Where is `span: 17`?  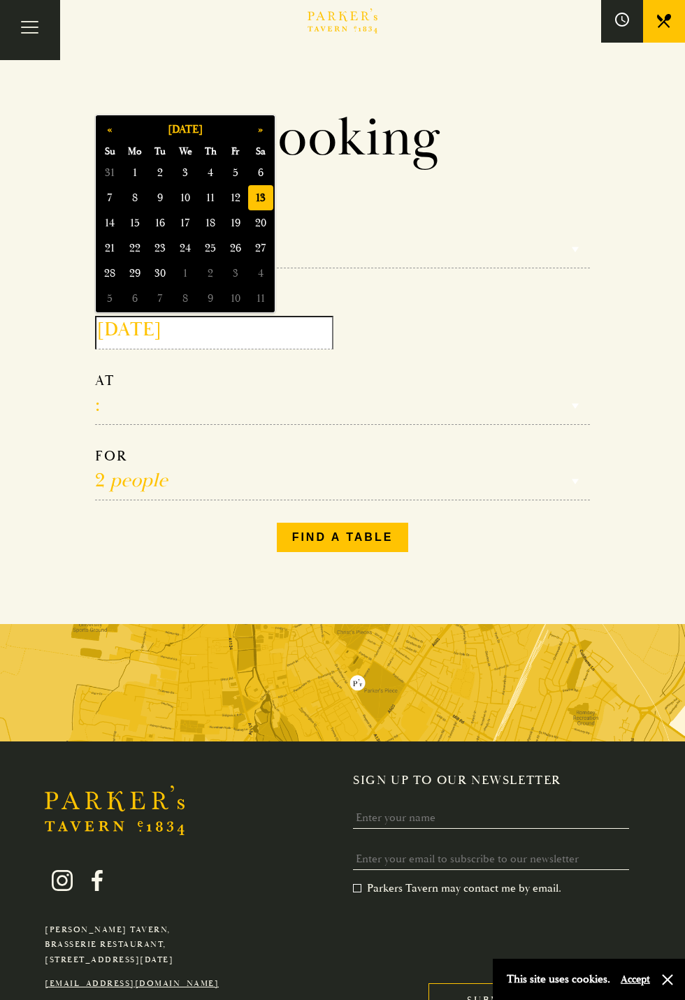 span: 17 is located at coordinates (185, 223).